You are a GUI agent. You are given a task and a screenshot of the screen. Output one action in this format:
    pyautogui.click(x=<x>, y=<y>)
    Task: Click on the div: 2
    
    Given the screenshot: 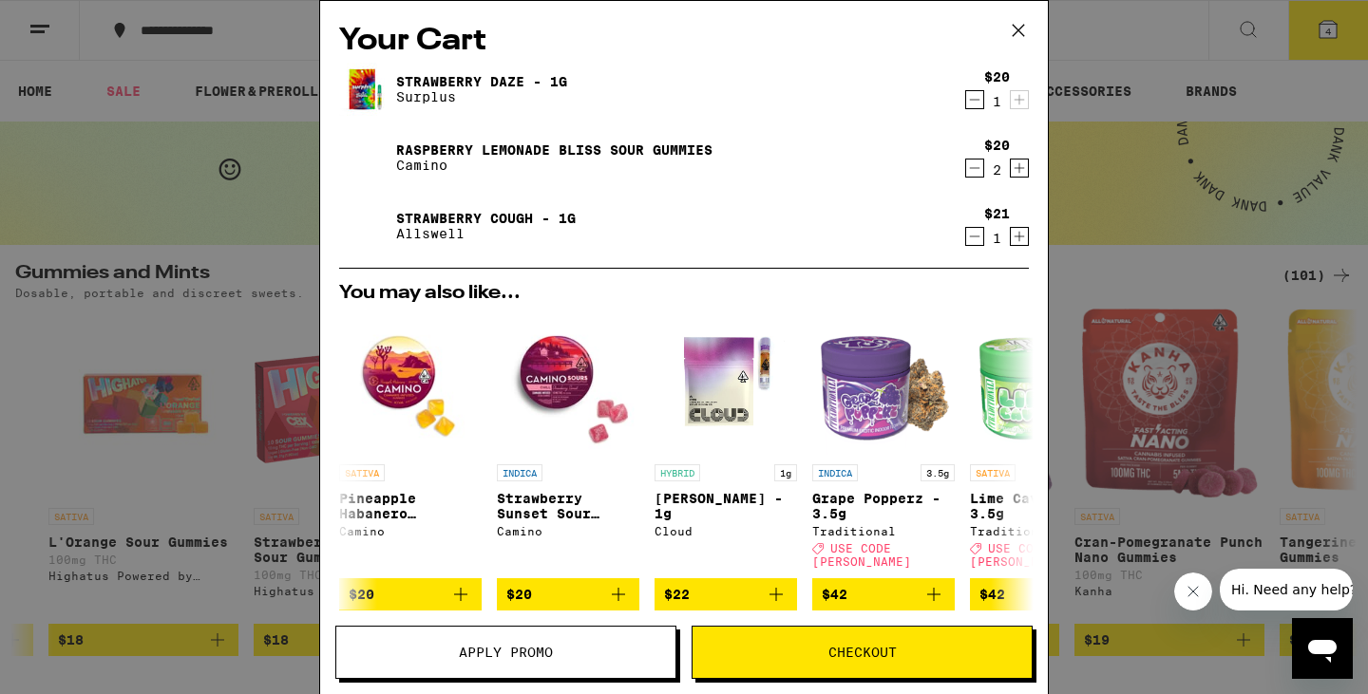 What is the action you would take?
    pyautogui.click(x=997, y=170)
    